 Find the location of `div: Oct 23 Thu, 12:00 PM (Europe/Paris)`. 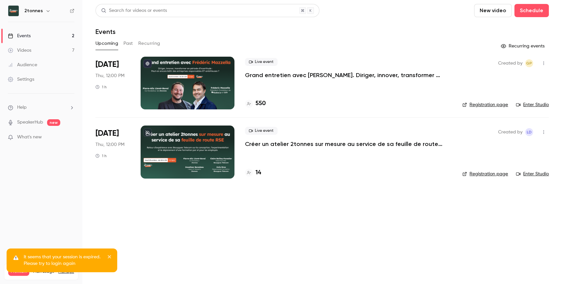

div: Oct 23 Thu, 12:00 PM (Europe/Paris) is located at coordinates (113, 152).